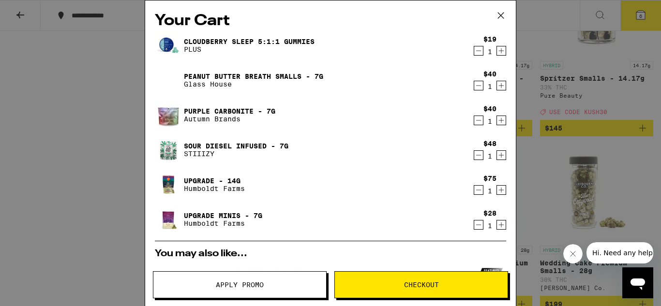  What do you see at coordinates (38, 11) in the screenshot?
I see `span: Hi. Need any help?` at bounding box center [38, 11].